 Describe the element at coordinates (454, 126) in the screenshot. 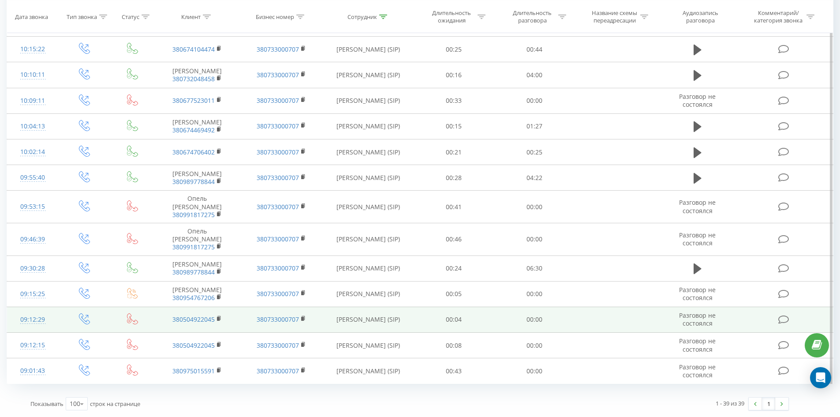

I see `td: 00:15` at that location.